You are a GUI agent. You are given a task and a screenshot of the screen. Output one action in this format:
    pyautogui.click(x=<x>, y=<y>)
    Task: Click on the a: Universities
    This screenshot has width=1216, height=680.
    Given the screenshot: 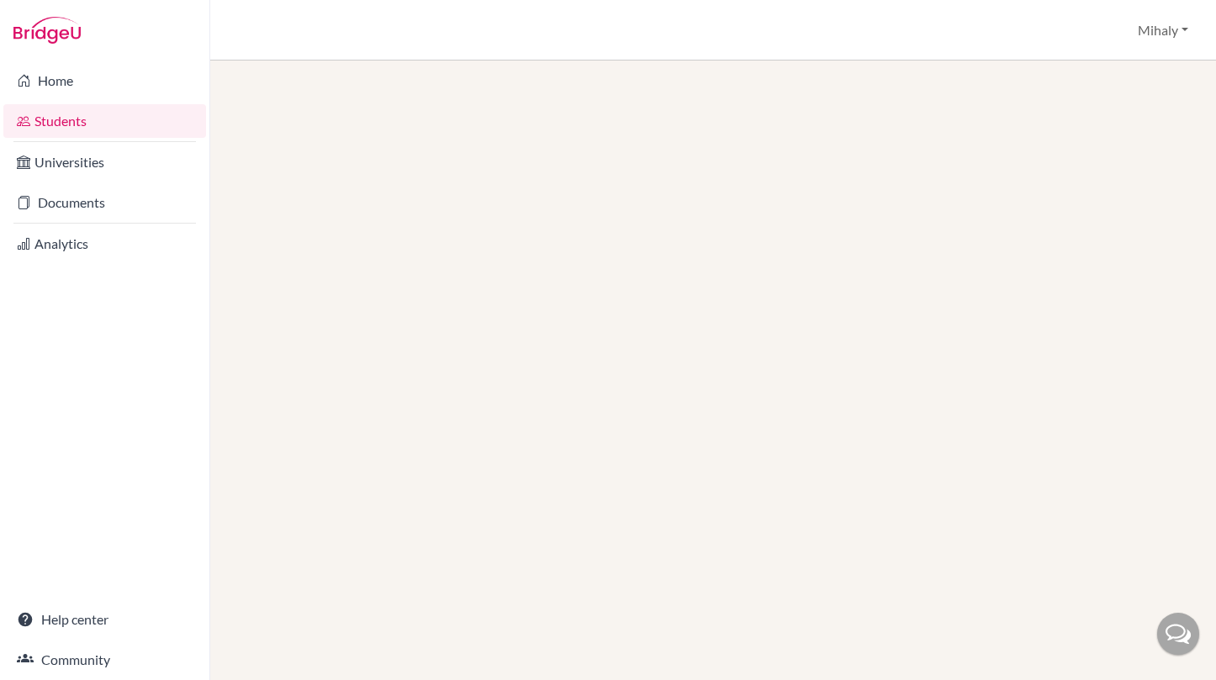 What is the action you would take?
    pyautogui.click(x=104, y=162)
    